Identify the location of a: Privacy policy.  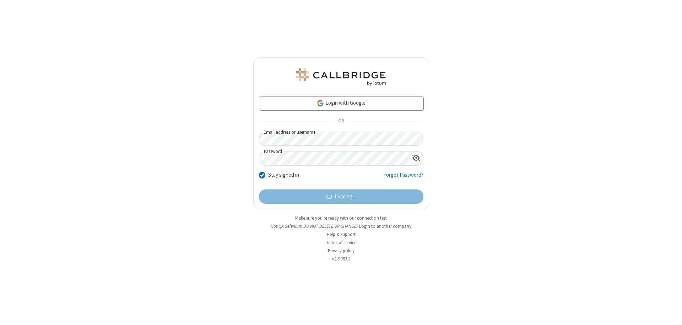
(341, 251).